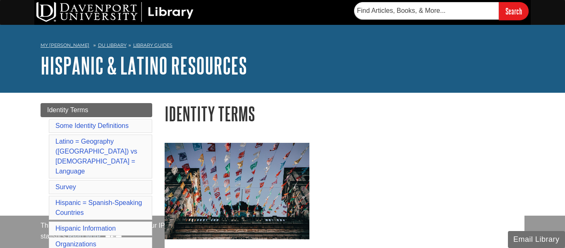 Image resolution: width=565 pixels, height=248 pixels. Describe the element at coordinates (514, 11) in the screenshot. I see `input: Search` at that location.